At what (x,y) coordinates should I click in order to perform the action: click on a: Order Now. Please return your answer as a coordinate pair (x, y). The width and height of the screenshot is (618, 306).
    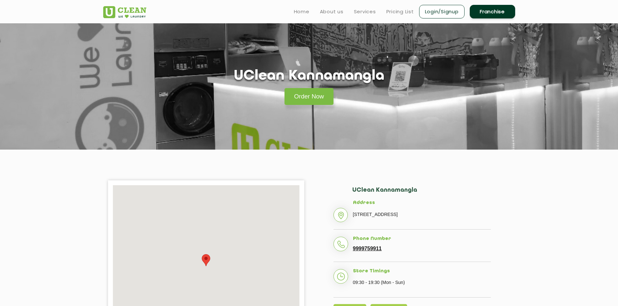
    Looking at the image, I should click on (309, 97).